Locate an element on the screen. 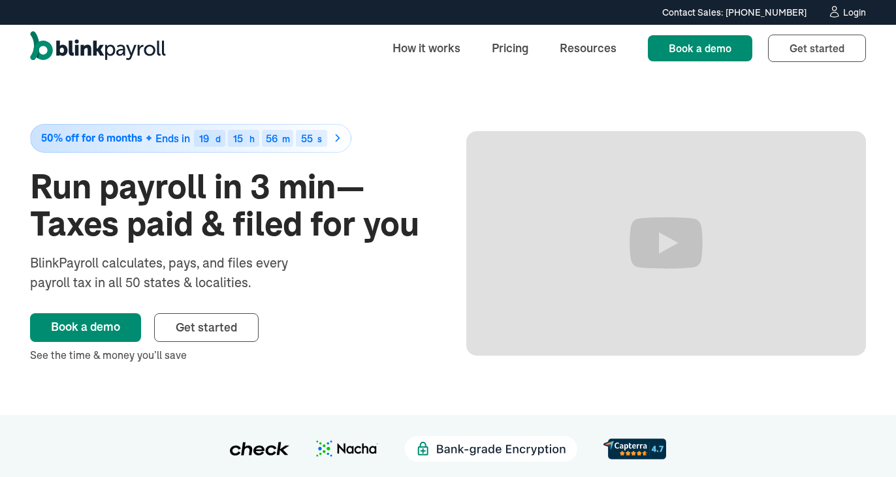  div: d is located at coordinates (218, 139).